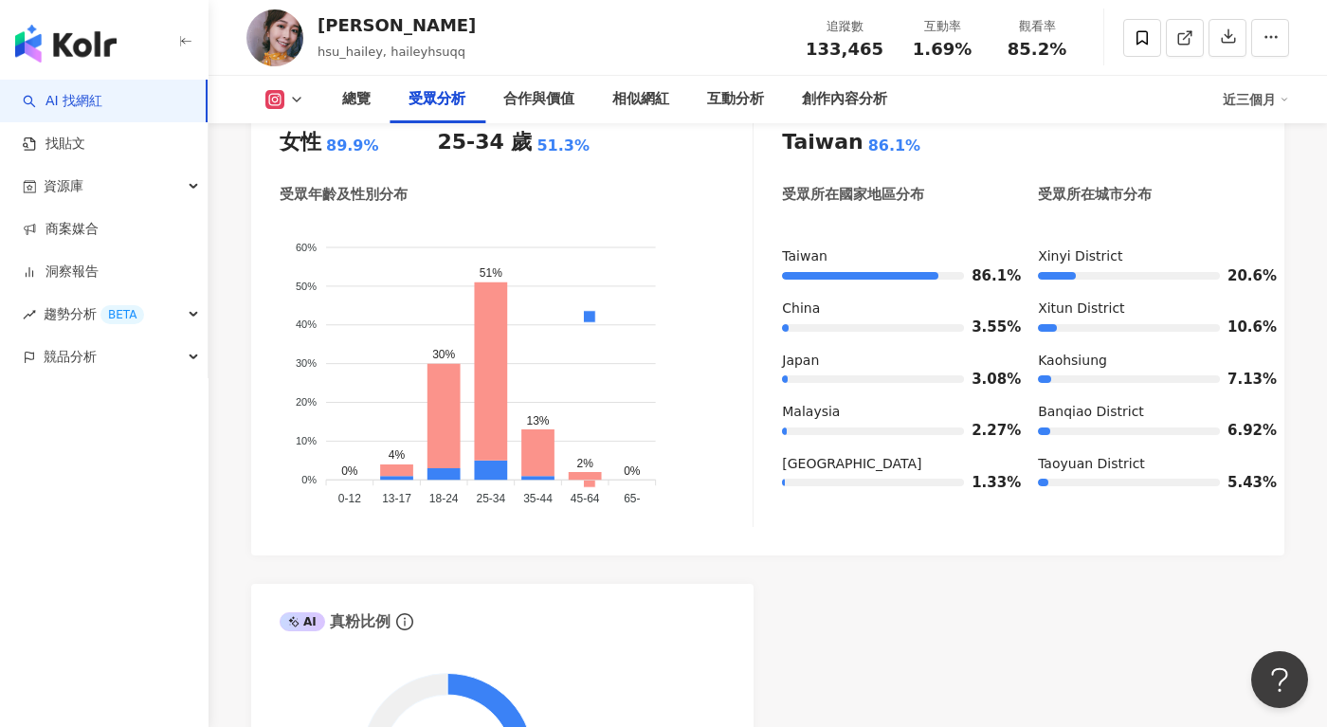 This screenshot has height=727, width=1327. Describe the element at coordinates (641, 100) in the screenshot. I see `div: 相似網紅` at that location.